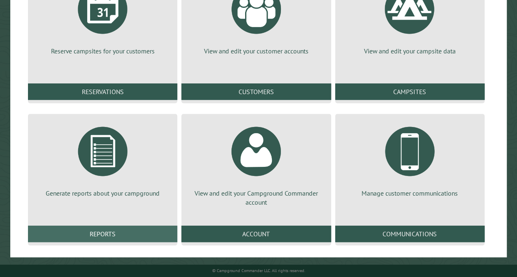  What do you see at coordinates (256, 92) in the screenshot?
I see `a: Customers` at bounding box center [256, 92].